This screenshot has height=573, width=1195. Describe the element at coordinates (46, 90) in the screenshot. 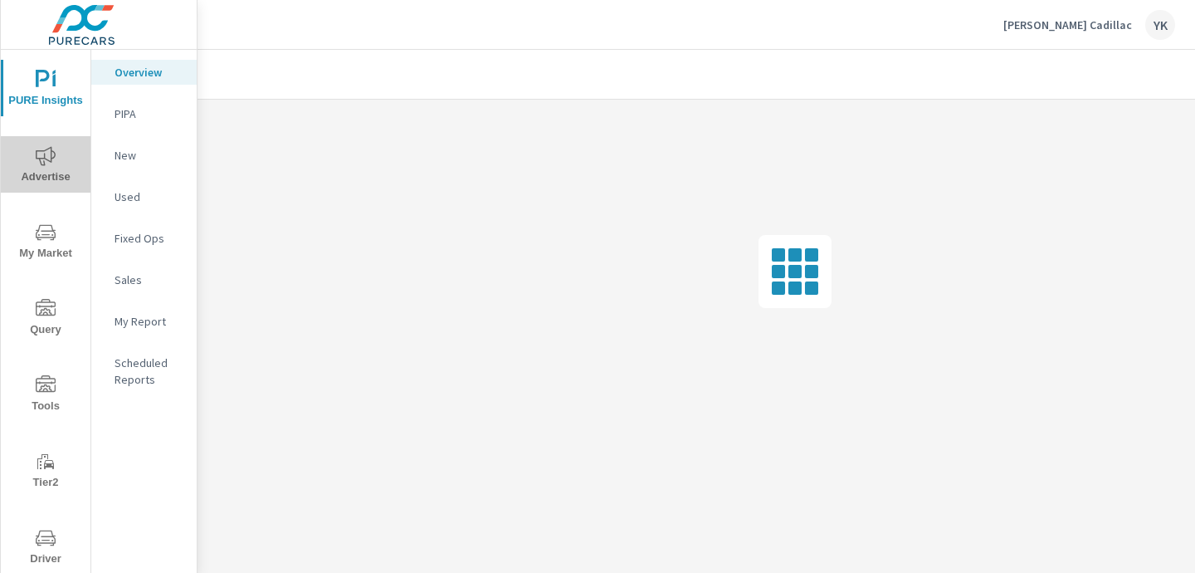

I see `span: PURE Insights` at that location.